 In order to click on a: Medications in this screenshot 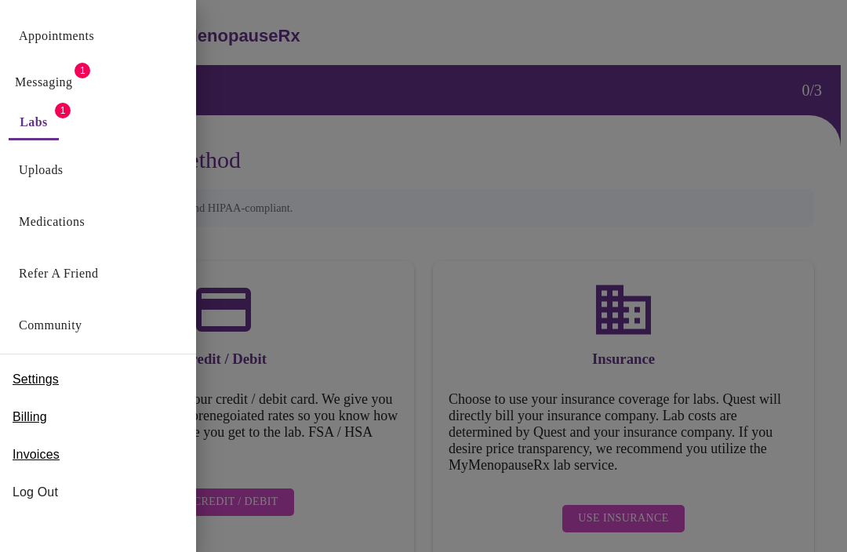, I will do `click(52, 222)`.